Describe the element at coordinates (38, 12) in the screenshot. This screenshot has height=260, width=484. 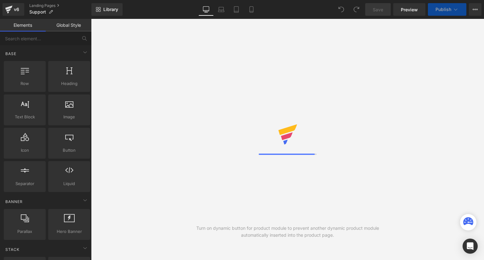
I see `span: Support` at that location.